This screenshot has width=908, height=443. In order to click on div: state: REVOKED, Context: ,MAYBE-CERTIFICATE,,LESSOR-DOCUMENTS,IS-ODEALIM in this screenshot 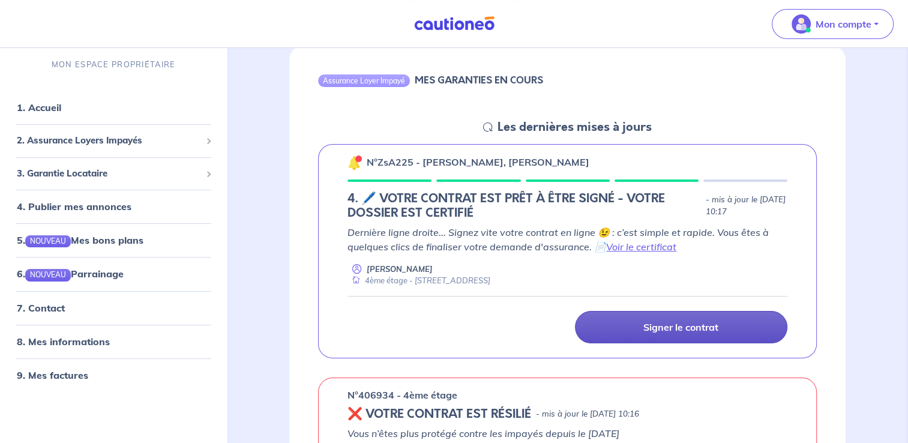, I will do `click(567, 414)`.